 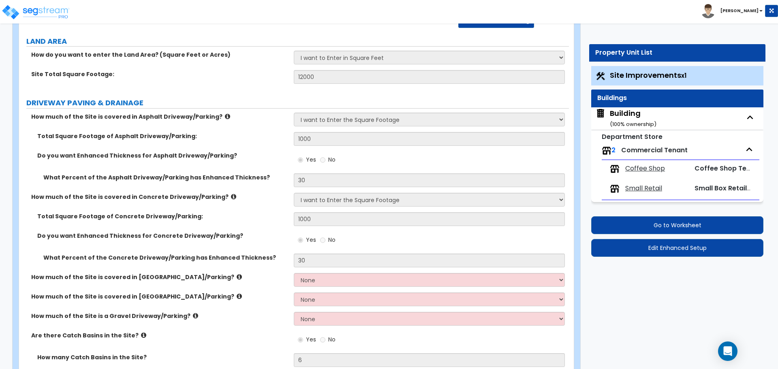 I want to click on span: Coffee Shop, so click(x=645, y=169).